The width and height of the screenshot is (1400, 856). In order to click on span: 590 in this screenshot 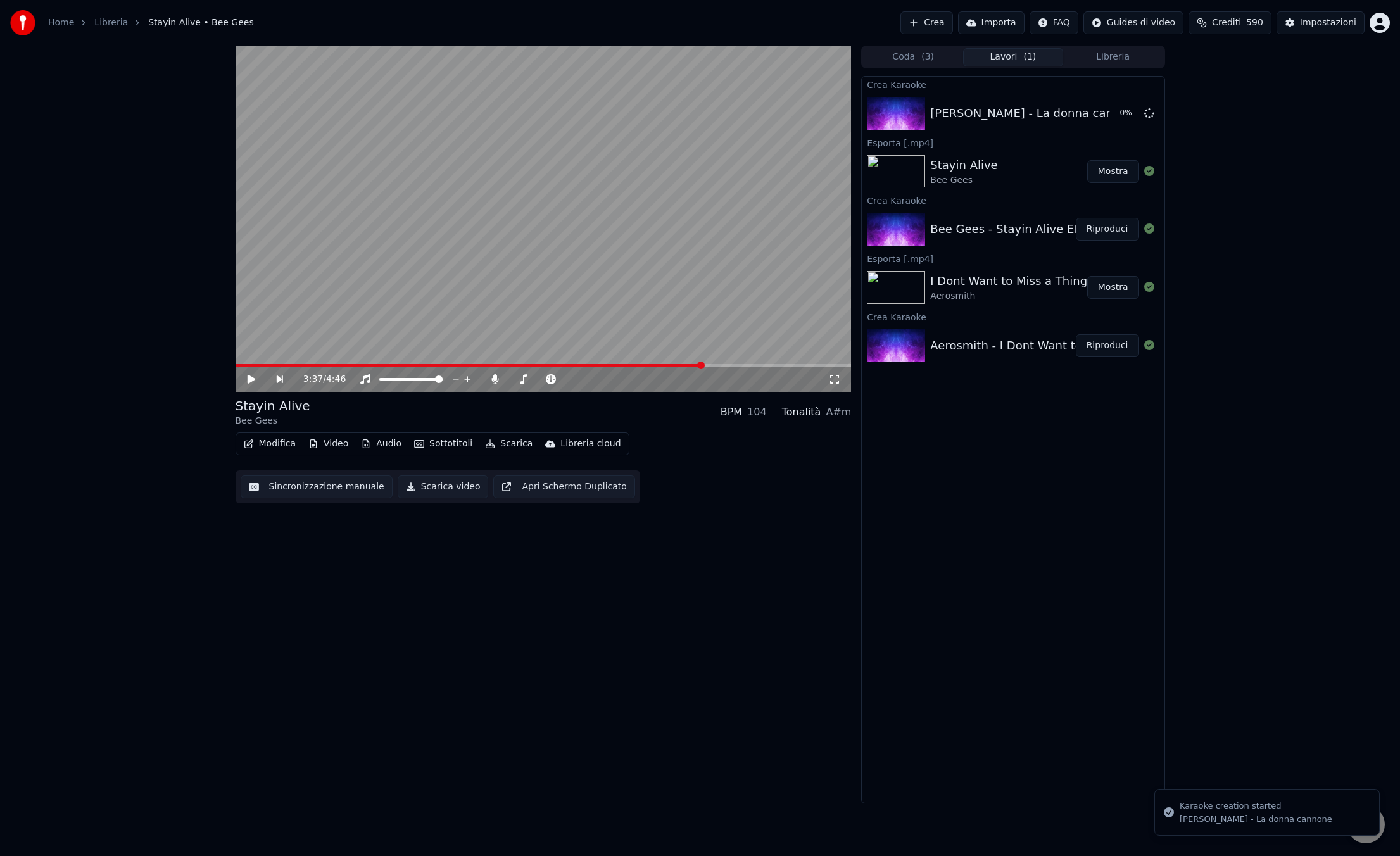, I will do `click(1255, 23)`.